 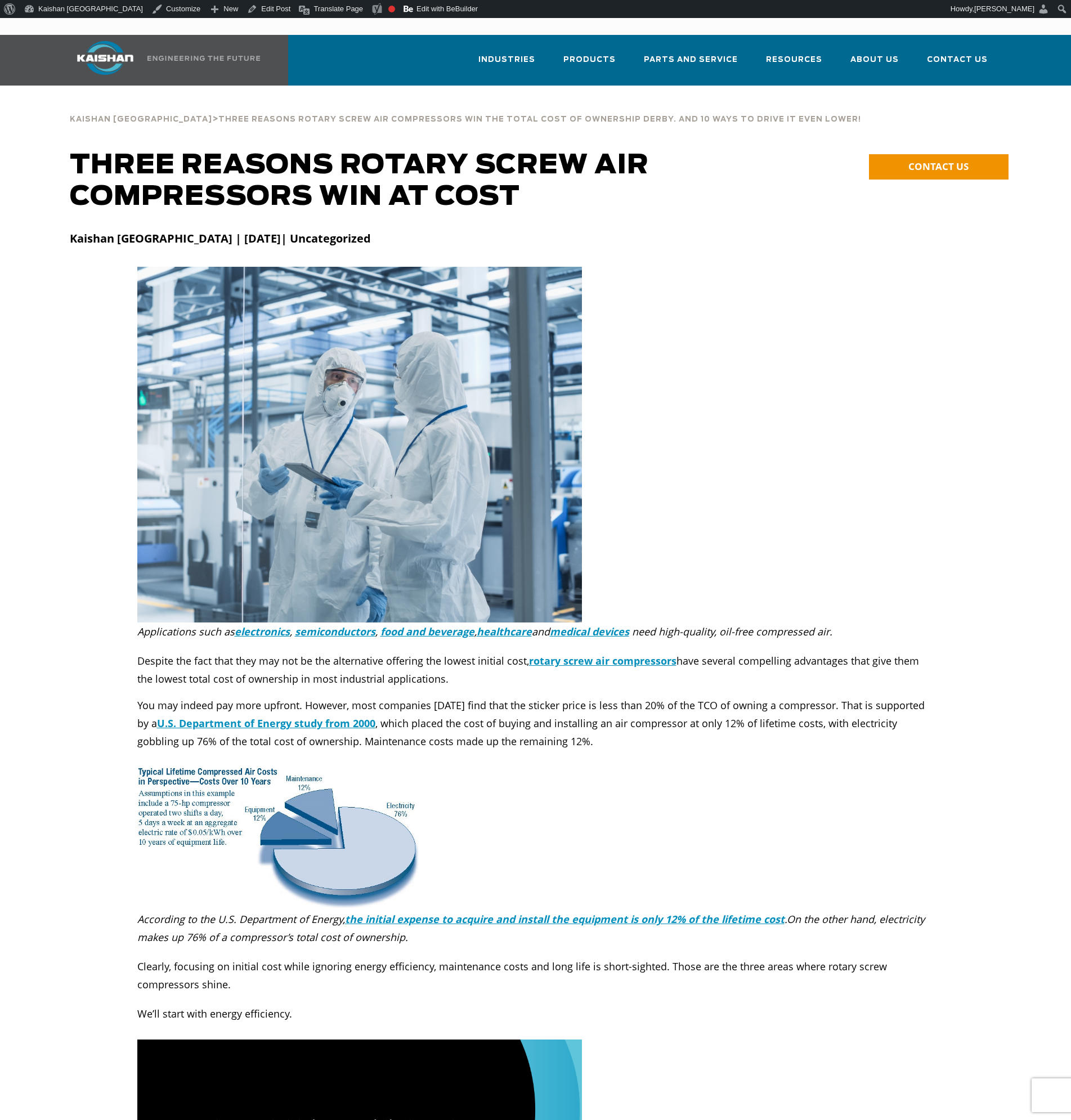 I want to click on a: Contact Us, so click(x=957, y=65).